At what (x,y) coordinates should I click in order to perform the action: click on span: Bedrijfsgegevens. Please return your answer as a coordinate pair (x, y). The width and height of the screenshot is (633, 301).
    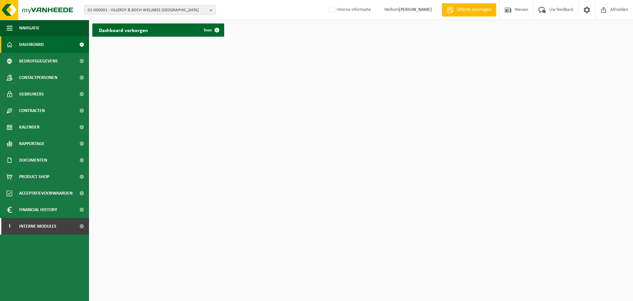
    Looking at the image, I should click on (38, 61).